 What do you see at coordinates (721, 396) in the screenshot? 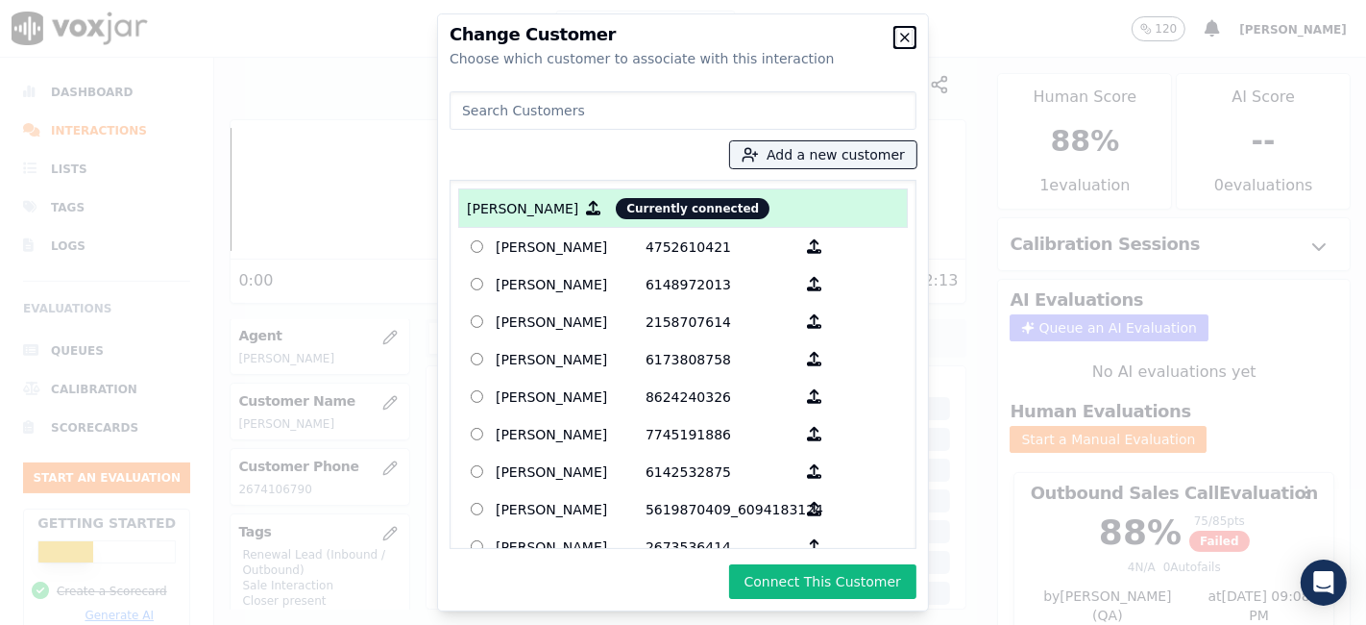
I see `p: 8624240326` at bounding box center [721, 396].